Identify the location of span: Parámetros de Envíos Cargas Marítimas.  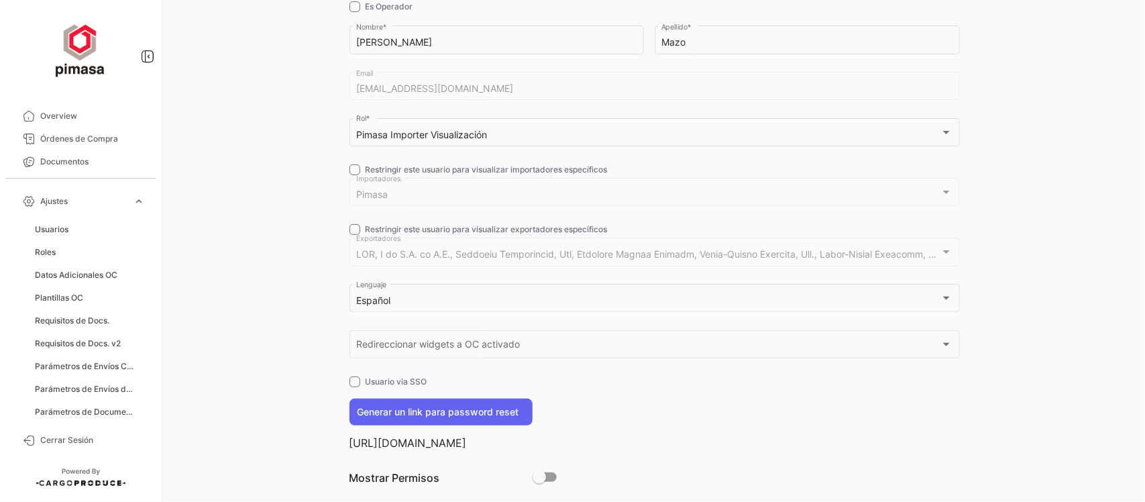
(86, 366).